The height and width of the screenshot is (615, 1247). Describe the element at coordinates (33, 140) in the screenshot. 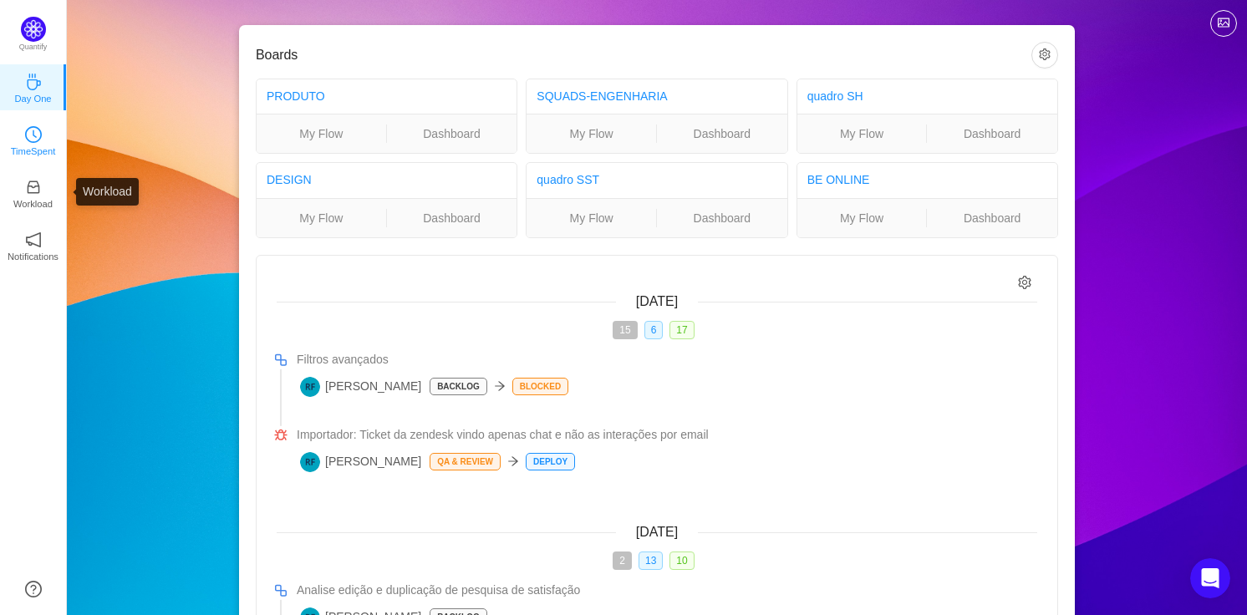

I see `a: icon: clock-circleTimeSpent` at that location.